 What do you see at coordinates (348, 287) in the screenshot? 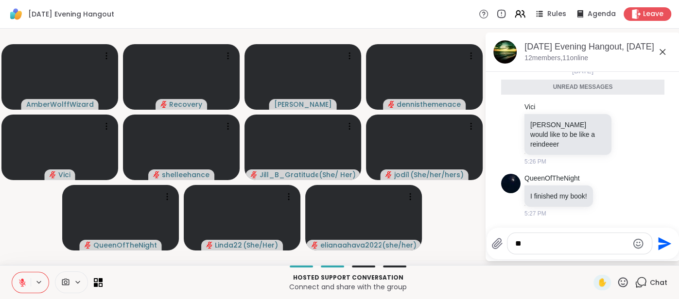
I see `p: Connect and share with the group` at bounding box center [348, 287].